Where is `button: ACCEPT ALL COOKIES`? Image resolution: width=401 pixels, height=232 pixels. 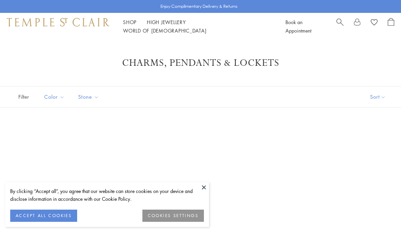 button: ACCEPT ALL COOKIES is located at coordinates (43, 216).